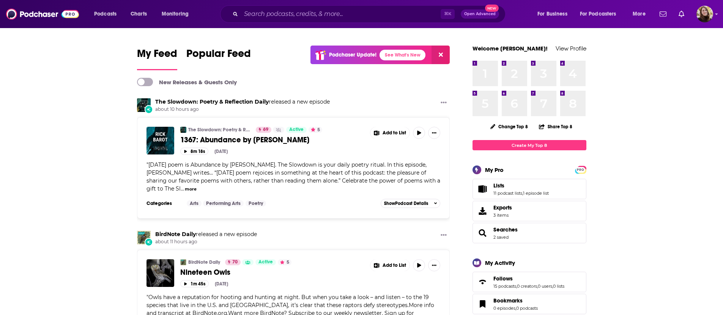  I want to click on a: View Profile, so click(571, 48).